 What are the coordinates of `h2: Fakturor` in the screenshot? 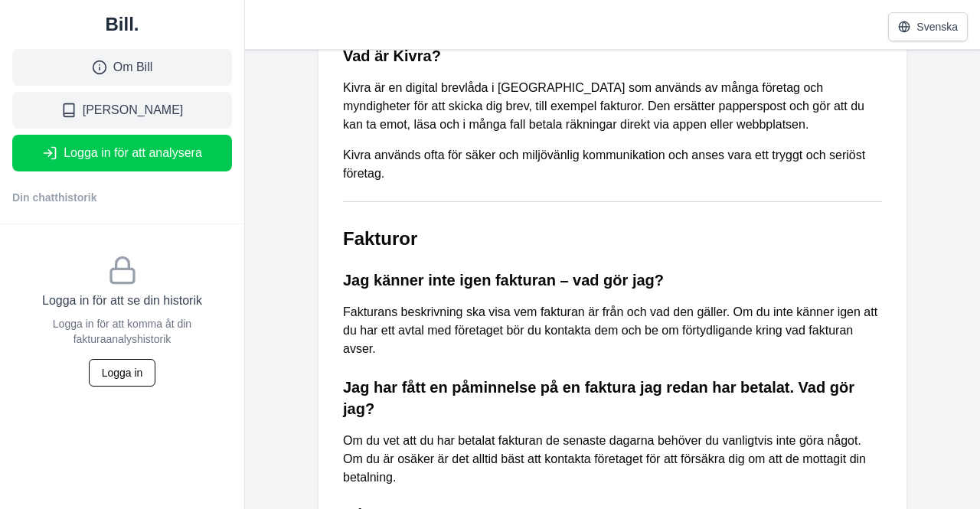 It's located at (613, 239).